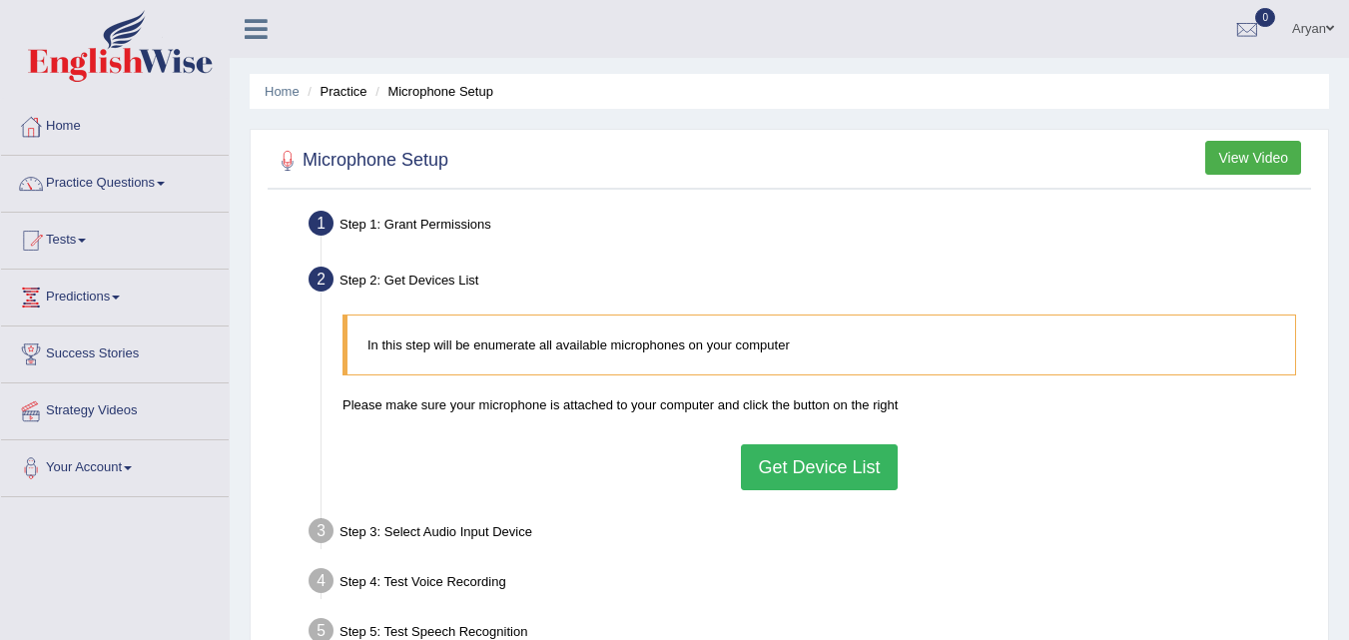 The height and width of the screenshot is (640, 1349). What do you see at coordinates (819, 345) in the screenshot?
I see `blockquote: In this step will be enumerate all available microphones on your computer` at bounding box center [819, 345].